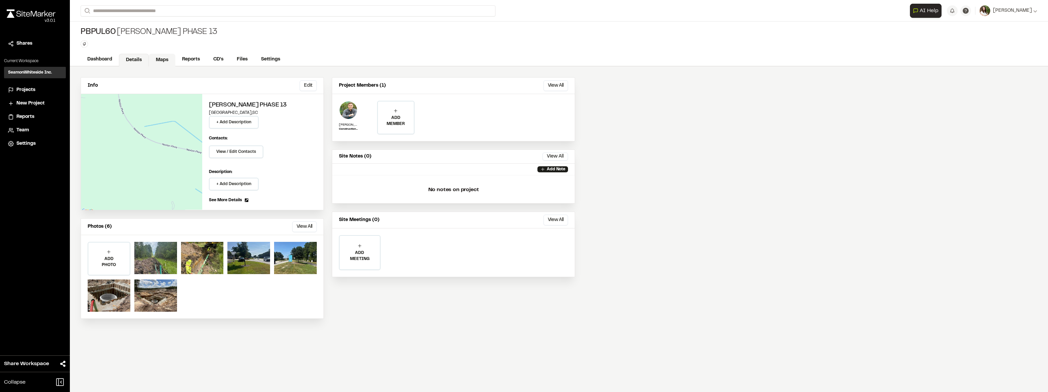 The image size is (1048, 392). Describe the element at coordinates (84, 44) in the screenshot. I see `button: Edit Tags` at that location.